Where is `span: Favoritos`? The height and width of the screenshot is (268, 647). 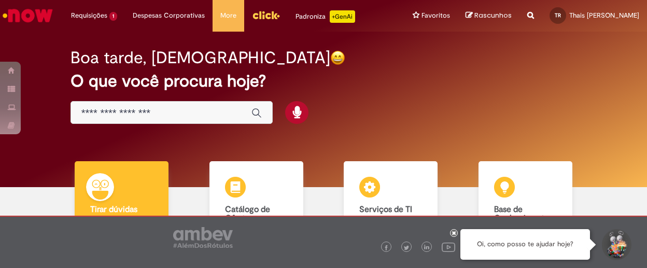
span: Favoritos is located at coordinates (436, 16).